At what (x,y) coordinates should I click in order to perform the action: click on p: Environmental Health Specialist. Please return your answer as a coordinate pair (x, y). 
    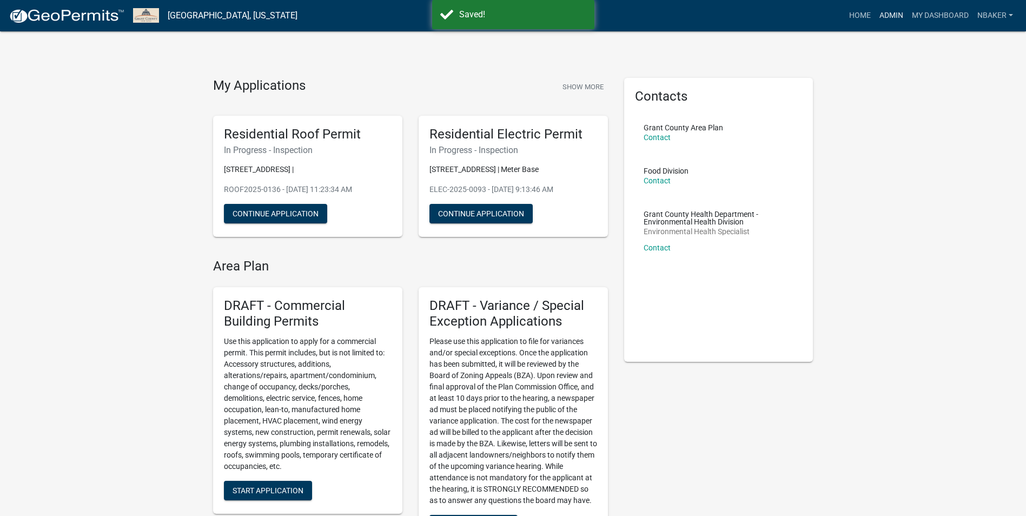
    Looking at the image, I should click on (719, 232).